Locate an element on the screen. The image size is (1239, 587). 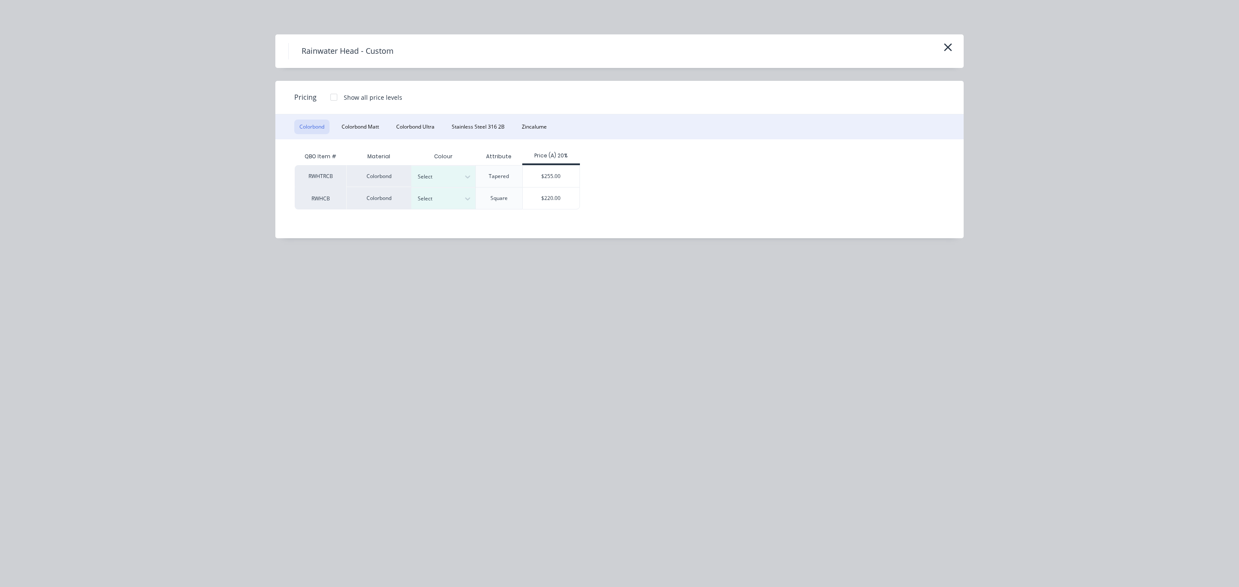
div: $220.00 is located at coordinates (551, 198).